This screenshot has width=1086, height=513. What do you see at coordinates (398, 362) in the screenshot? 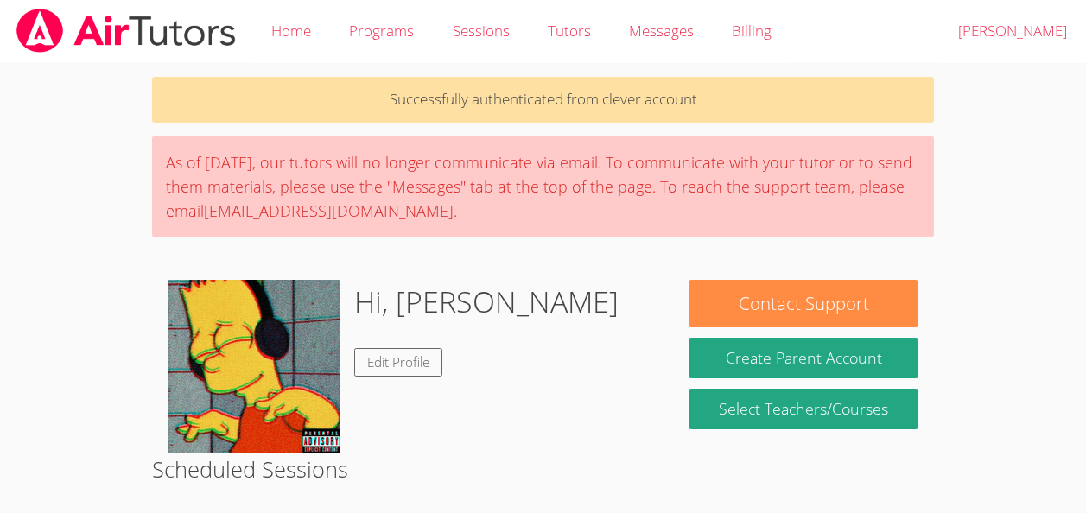
I see `a: Edit Profile` at bounding box center [398, 362].